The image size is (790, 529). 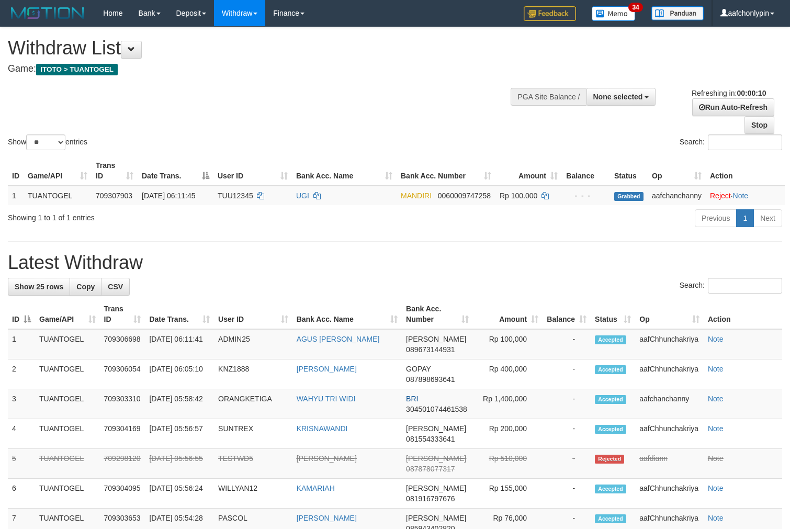 What do you see at coordinates (629, 171) in the screenshot?
I see `th: Status` at bounding box center [629, 171].